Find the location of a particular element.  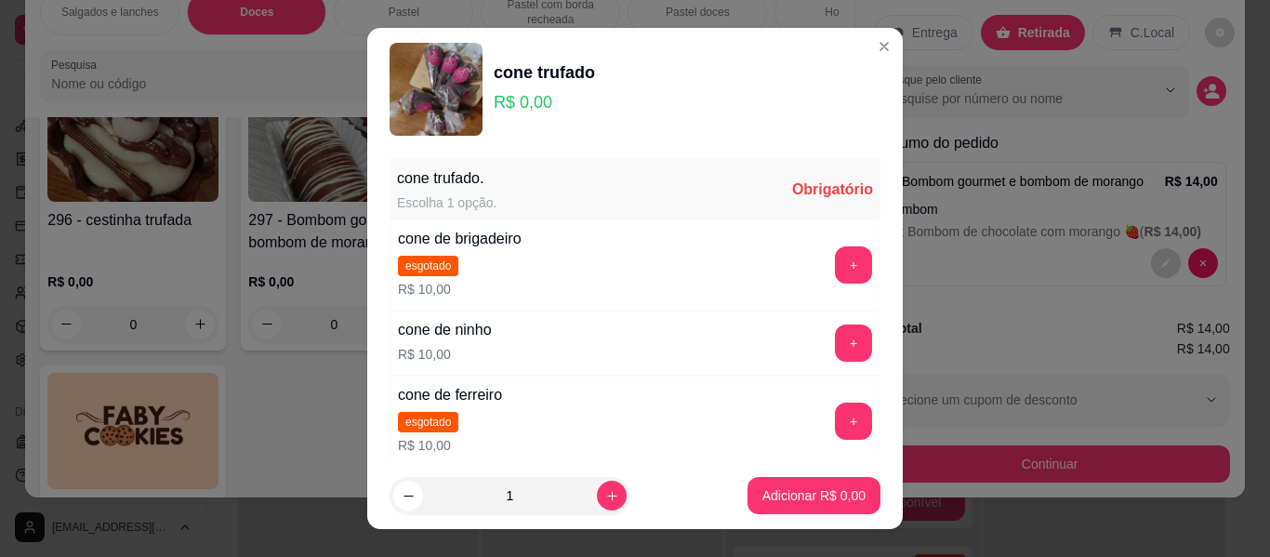

div: Obrigatório is located at coordinates (832, 190).